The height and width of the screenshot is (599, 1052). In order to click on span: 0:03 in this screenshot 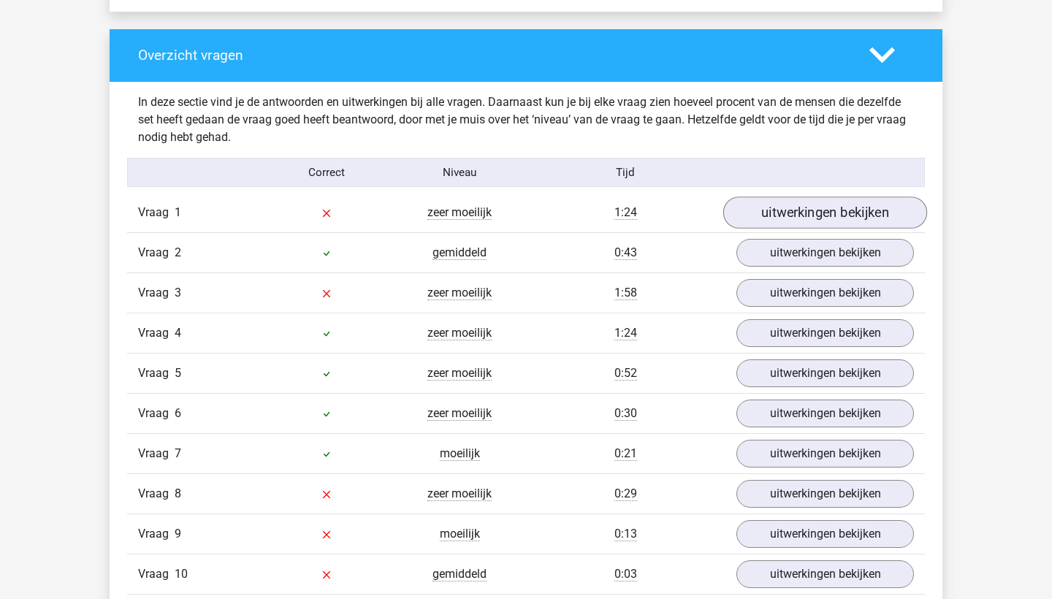, I will do `click(625, 574)`.